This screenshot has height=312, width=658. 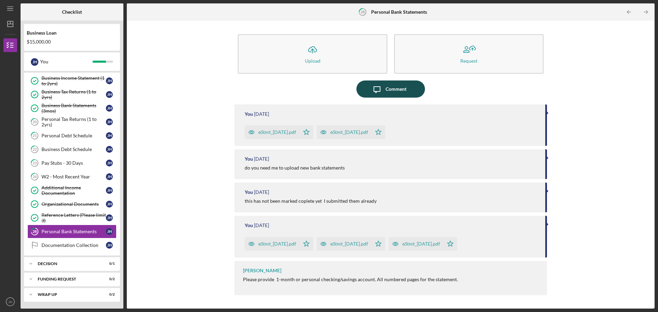 What do you see at coordinates (262, 159) in the screenshot?
I see `time: 2025-09-29 18:04` at bounding box center [262, 159].